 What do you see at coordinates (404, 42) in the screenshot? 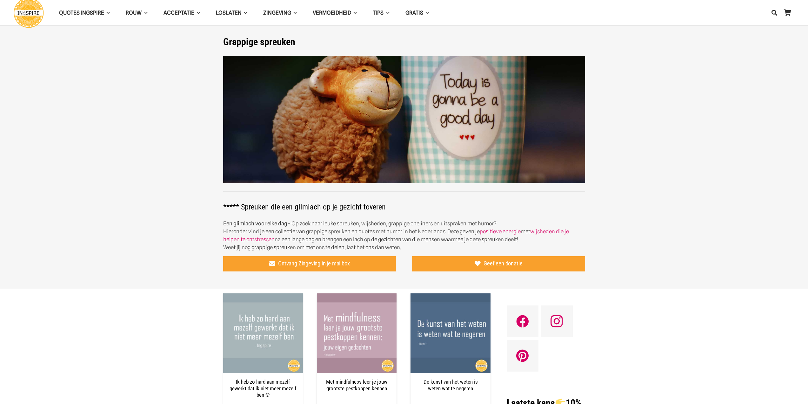
I see `h1: Grappige spreuken` at bounding box center [404, 42].